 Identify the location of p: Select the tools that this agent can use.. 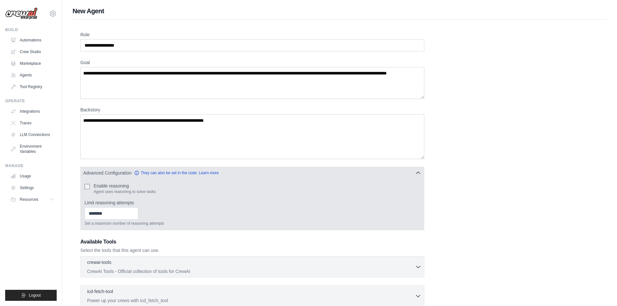
(252, 250).